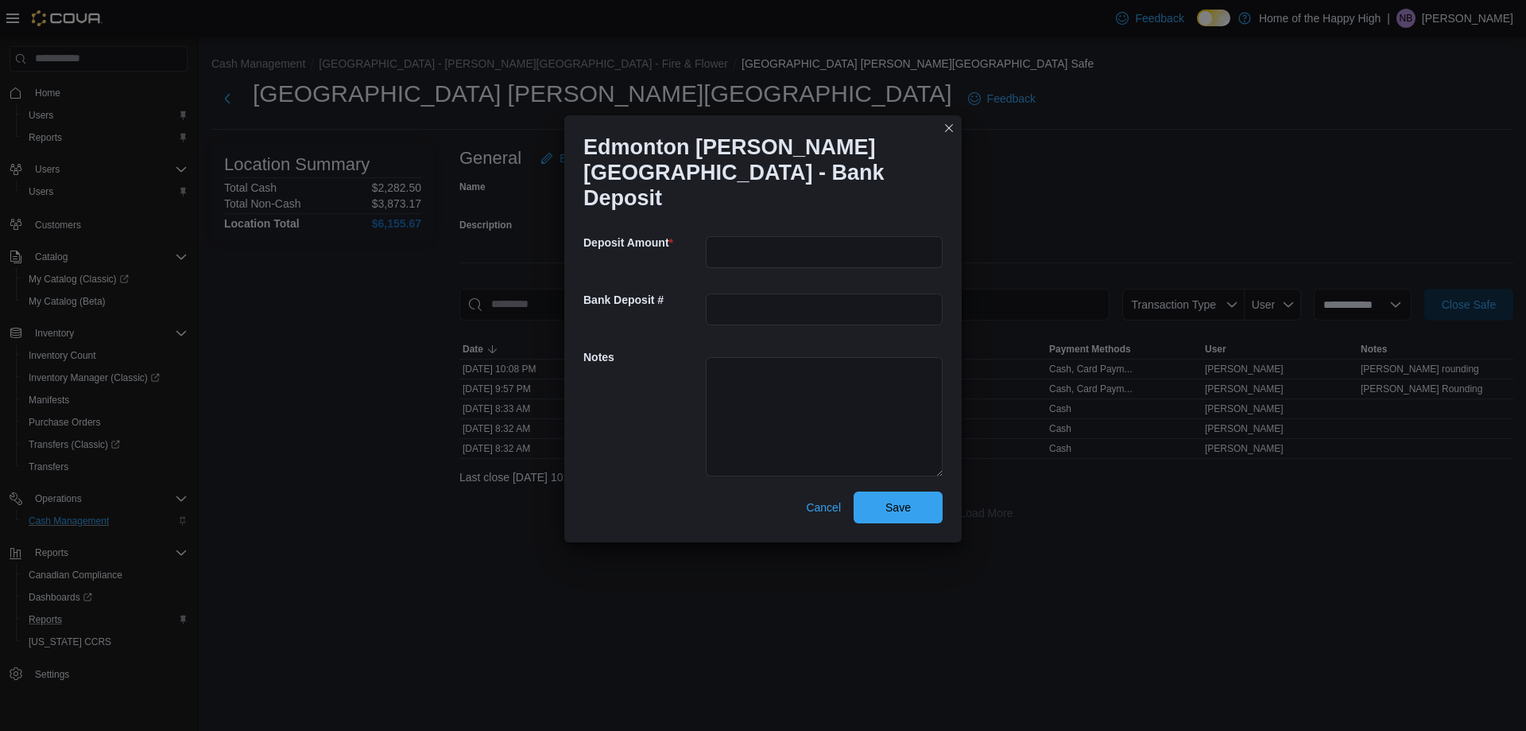 The height and width of the screenshot is (731, 1526). Describe the element at coordinates (643, 242) in the screenshot. I see `h5: Deposit Amount` at that location.